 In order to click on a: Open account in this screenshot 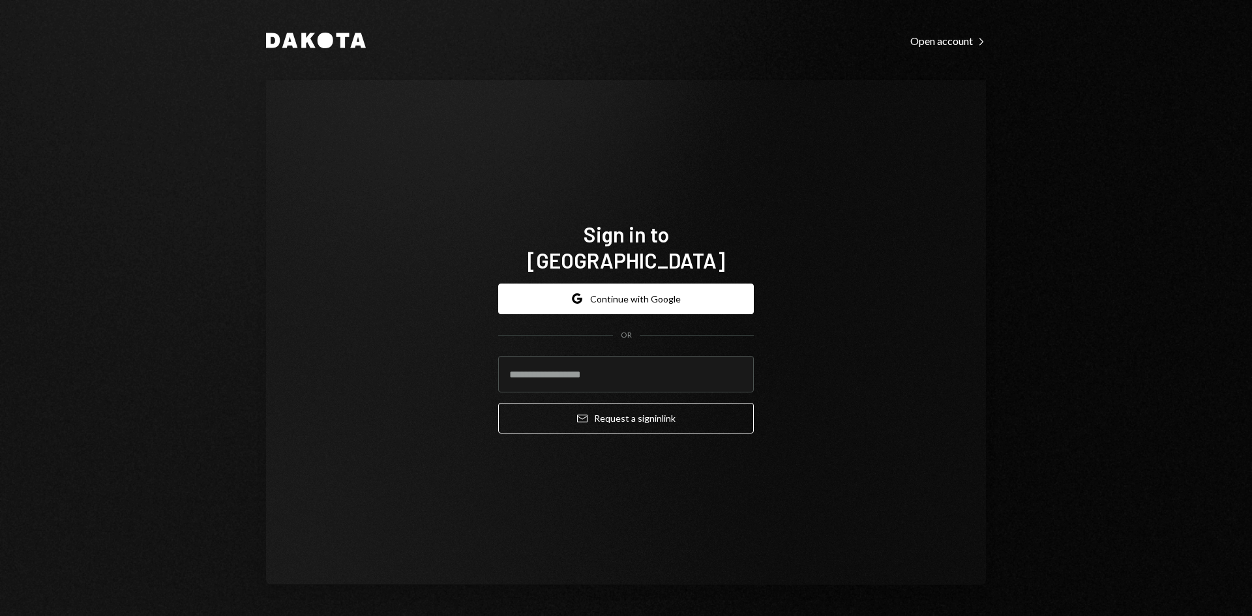, I will do `click(948, 40)`.